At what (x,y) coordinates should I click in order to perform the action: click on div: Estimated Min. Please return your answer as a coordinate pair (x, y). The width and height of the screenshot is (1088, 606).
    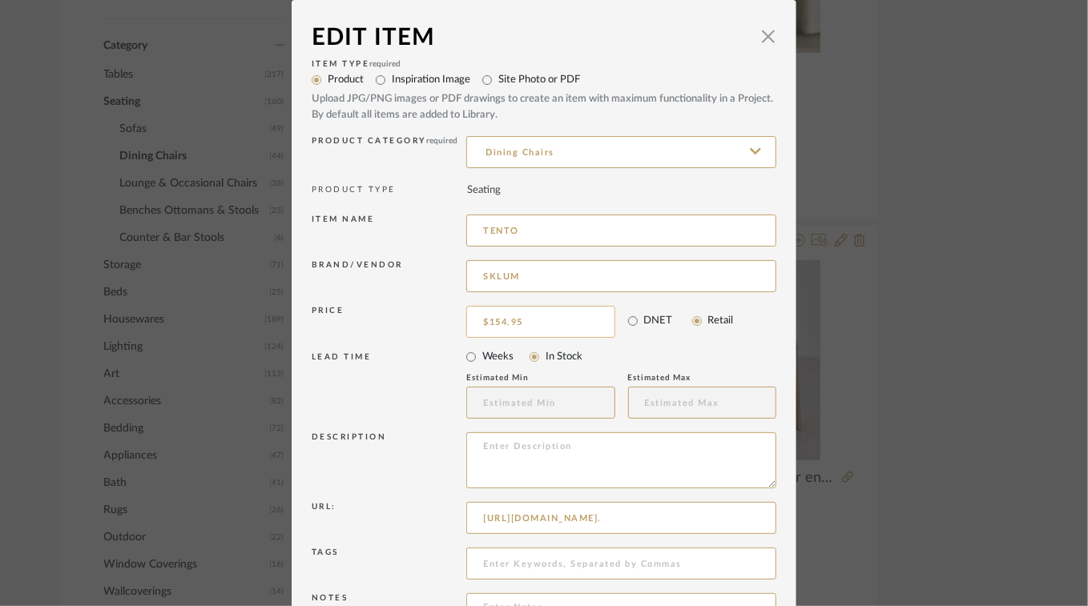
    Looking at the image, I should click on (522, 378).